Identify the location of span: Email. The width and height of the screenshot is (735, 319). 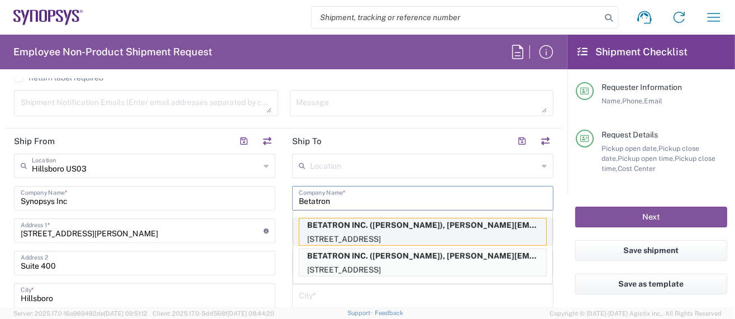
(653, 101).